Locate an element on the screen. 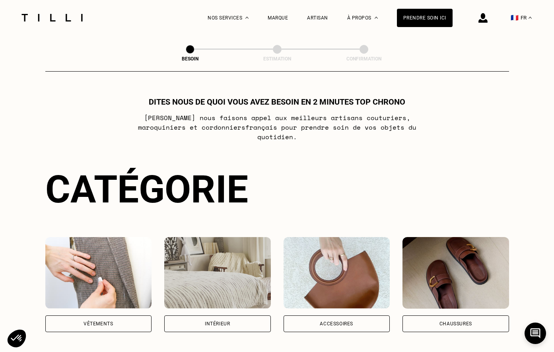  div: Intérieur is located at coordinates (217, 324).